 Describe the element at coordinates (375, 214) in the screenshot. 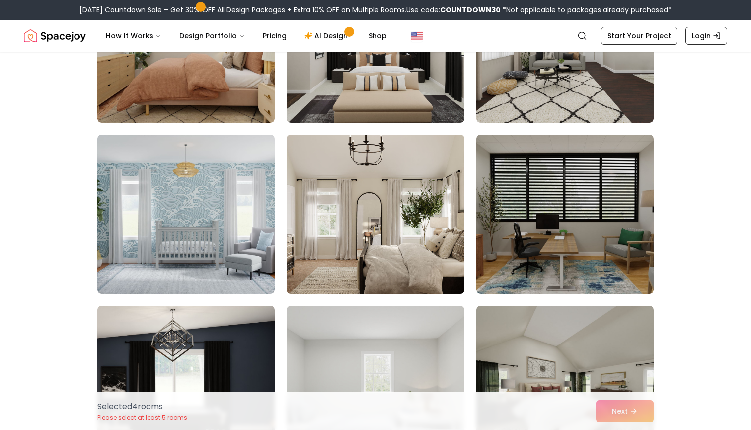

I see `img: Room room-92` at that location.